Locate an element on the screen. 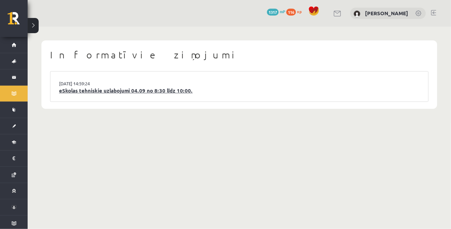 This screenshot has width=451, height=229. a: Rīgas 1. Tālmācības vidusskola is located at coordinates (18, 21).